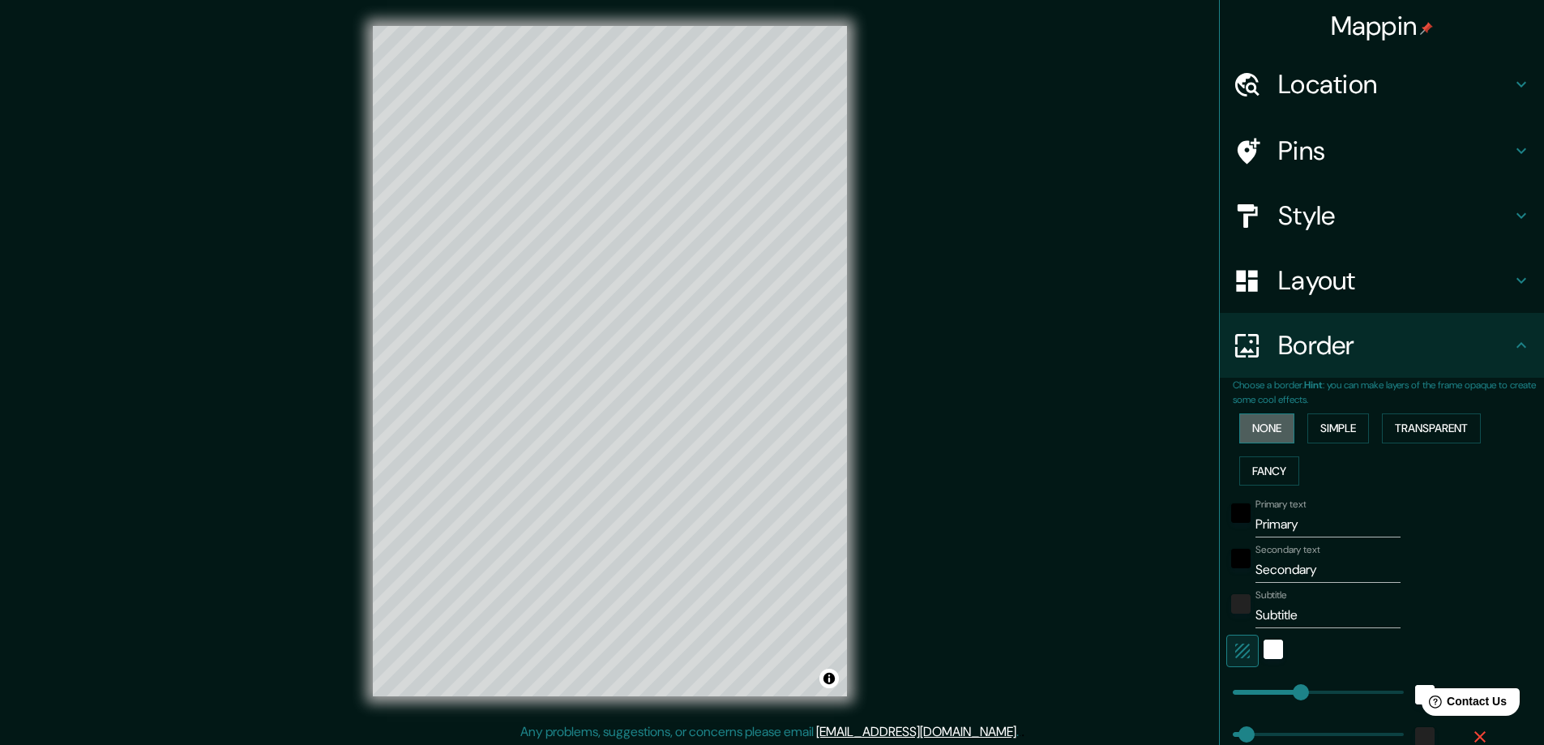 This screenshot has height=745, width=1544. Describe the element at coordinates (77, 19) in the screenshot. I see `span: Contact Us` at that location.